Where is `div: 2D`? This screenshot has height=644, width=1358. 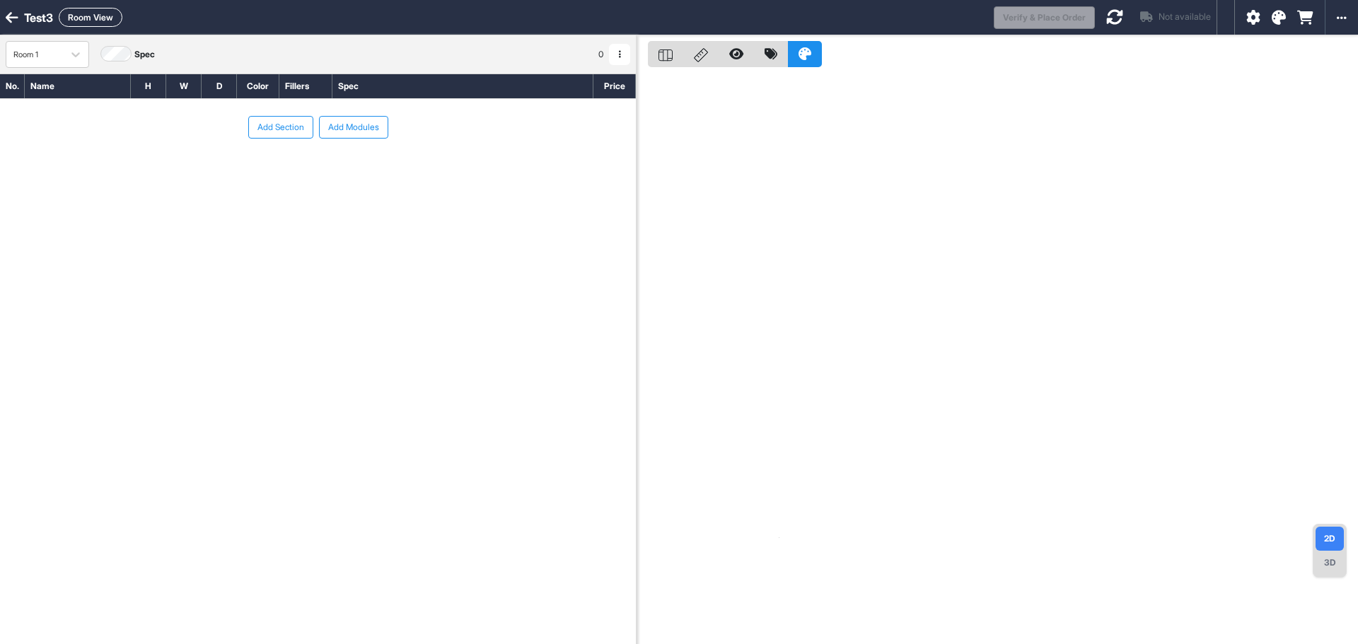
div: 2D is located at coordinates (1330, 539).